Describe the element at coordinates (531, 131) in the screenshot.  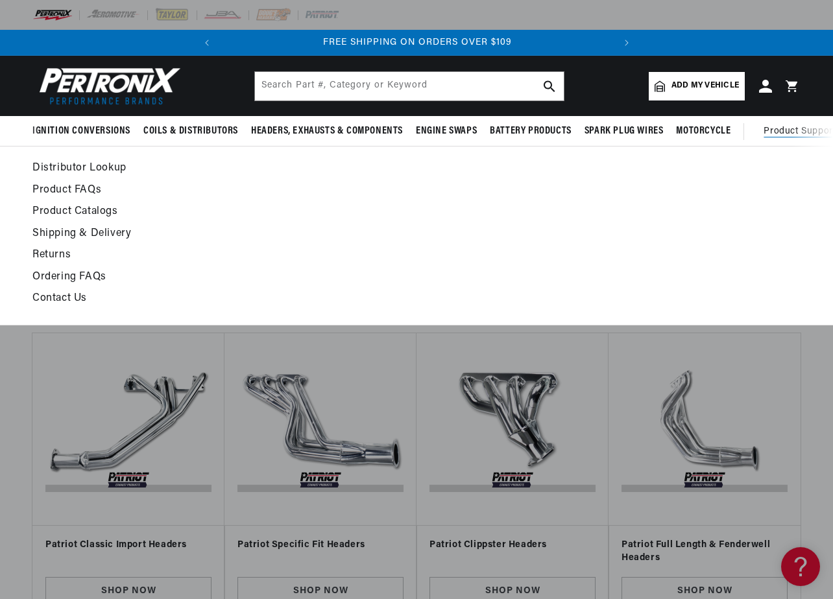
I see `summary: Battery Products` at that location.